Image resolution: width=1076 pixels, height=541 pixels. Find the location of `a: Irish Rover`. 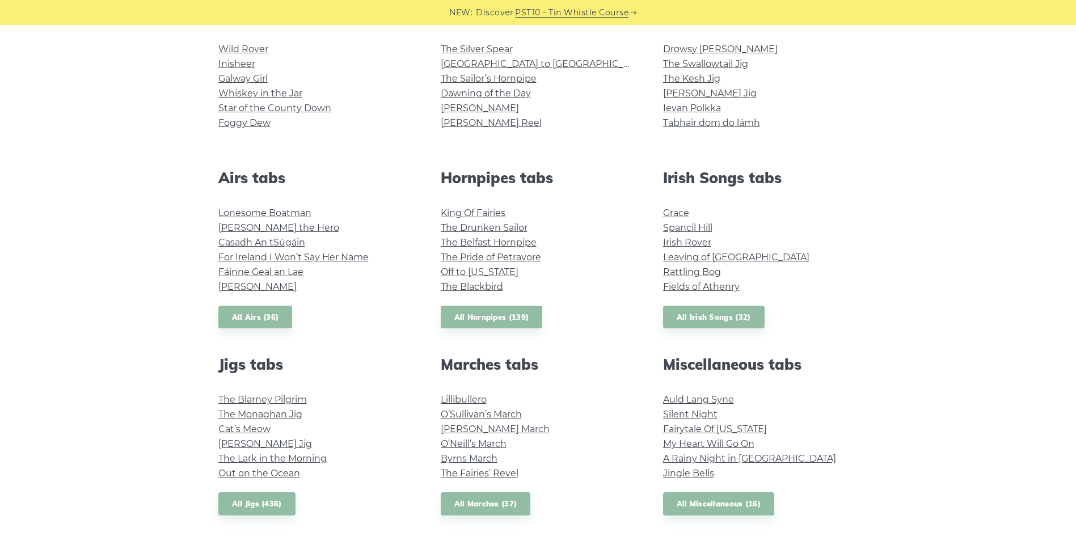

a: Irish Rover is located at coordinates (687, 242).